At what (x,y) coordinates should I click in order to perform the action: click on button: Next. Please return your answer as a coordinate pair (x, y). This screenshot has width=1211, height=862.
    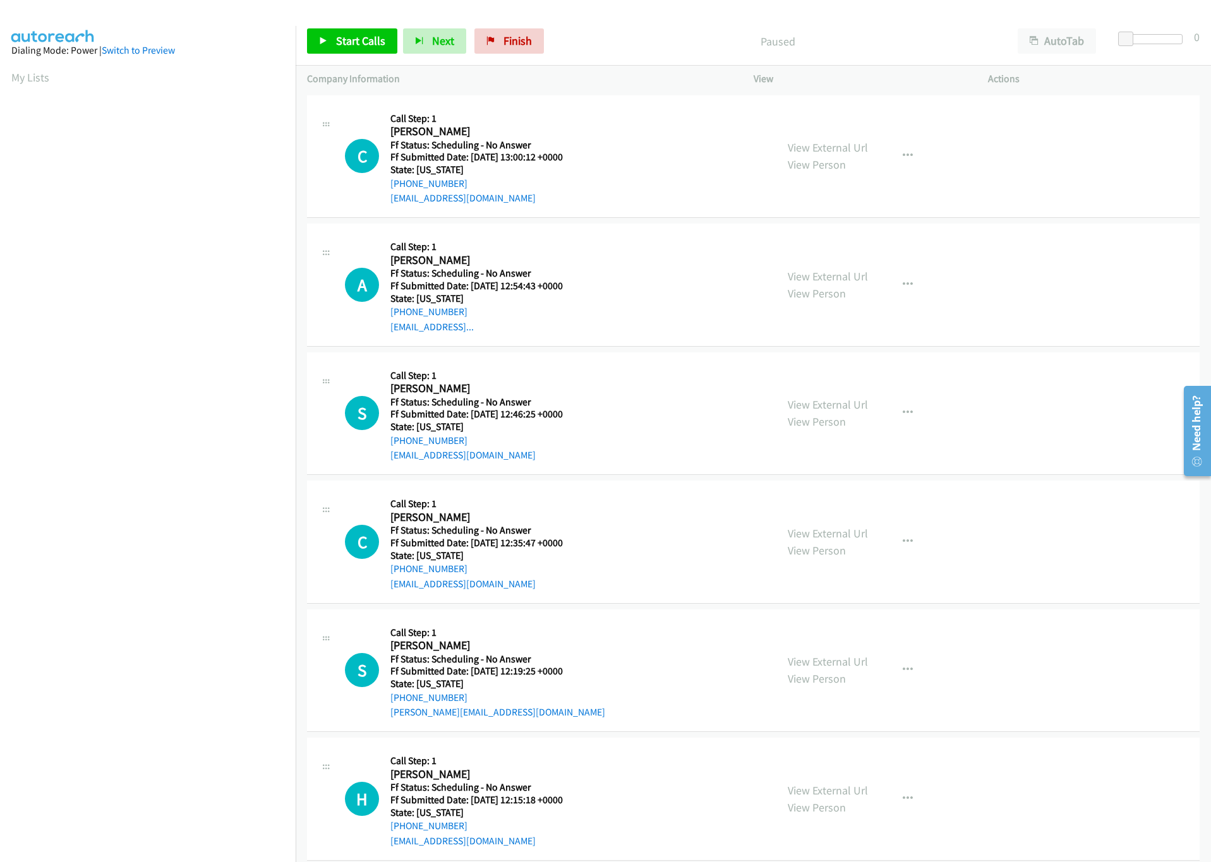
    Looking at the image, I should click on (435, 41).